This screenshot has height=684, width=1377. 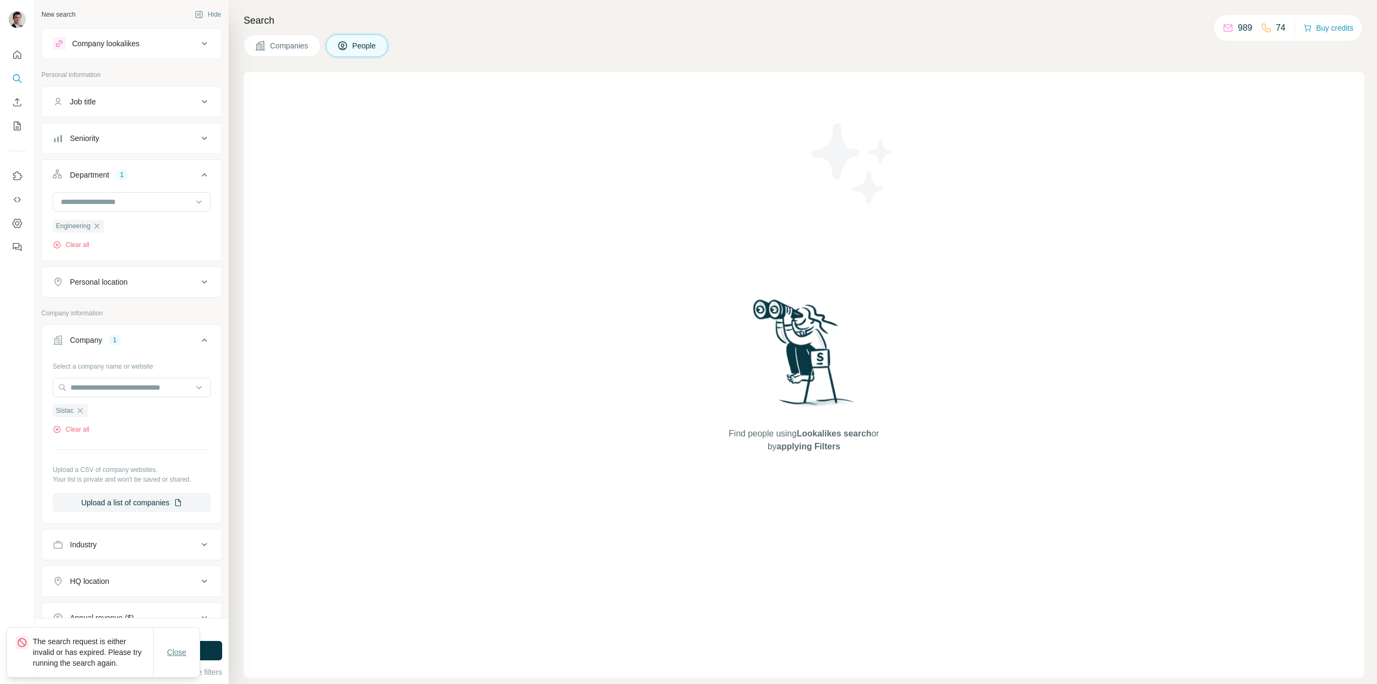 What do you see at coordinates (132, 75) in the screenshot?
I see `p: Personal information` at bounding box center [132, 75].